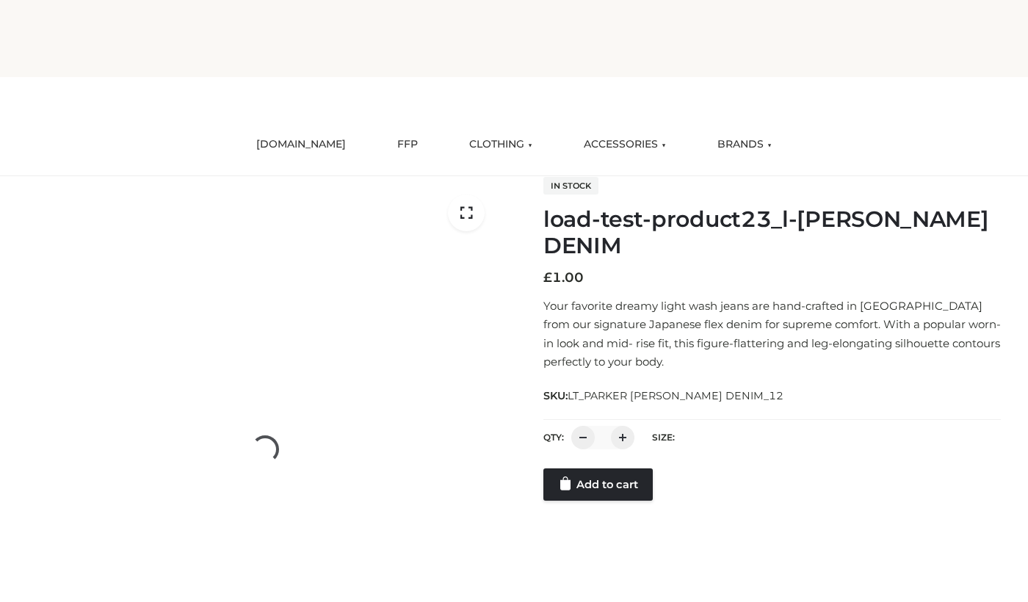  Describe the element at coordinates (563, 278) in the screenshot. I see `bdi: 1.00` at that location.